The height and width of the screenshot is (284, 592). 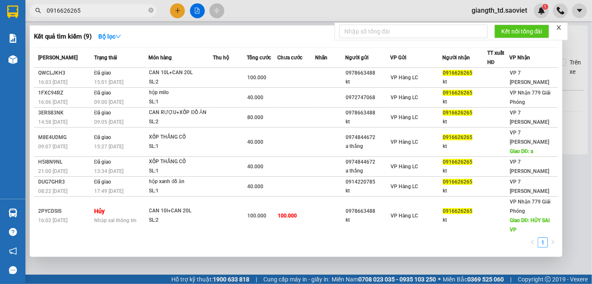 What do you see at coordinates (65, 137) in the screenshot?
I see `div: M8E4UDMG` at bounding box center [65, 137].